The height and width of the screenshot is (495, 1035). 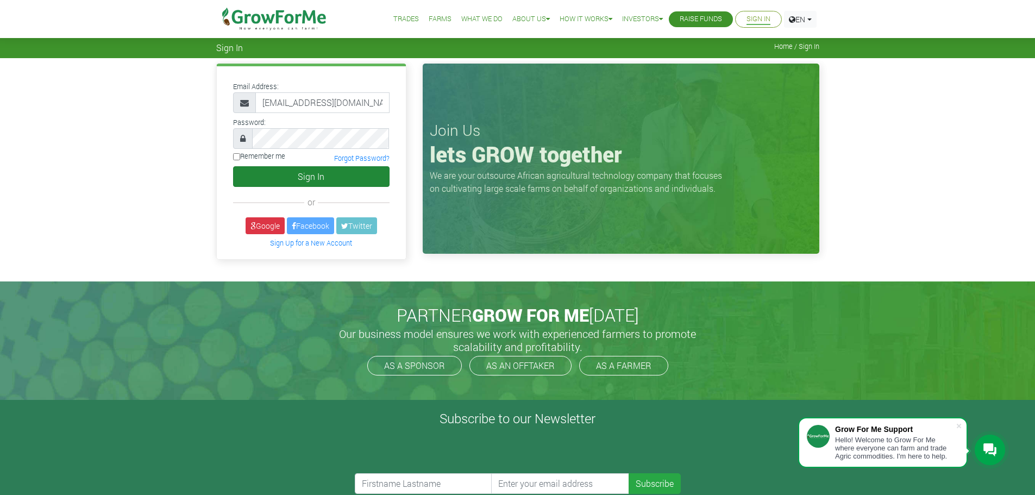 I want to click on a: Google, so click(x=265, y=226).